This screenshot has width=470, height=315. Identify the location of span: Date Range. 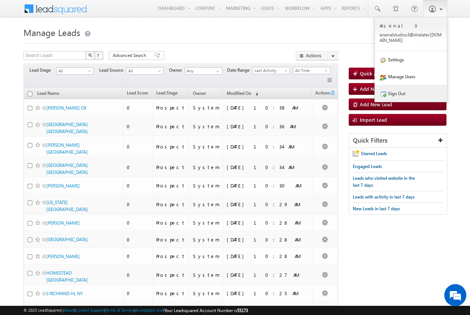
(239, 70).